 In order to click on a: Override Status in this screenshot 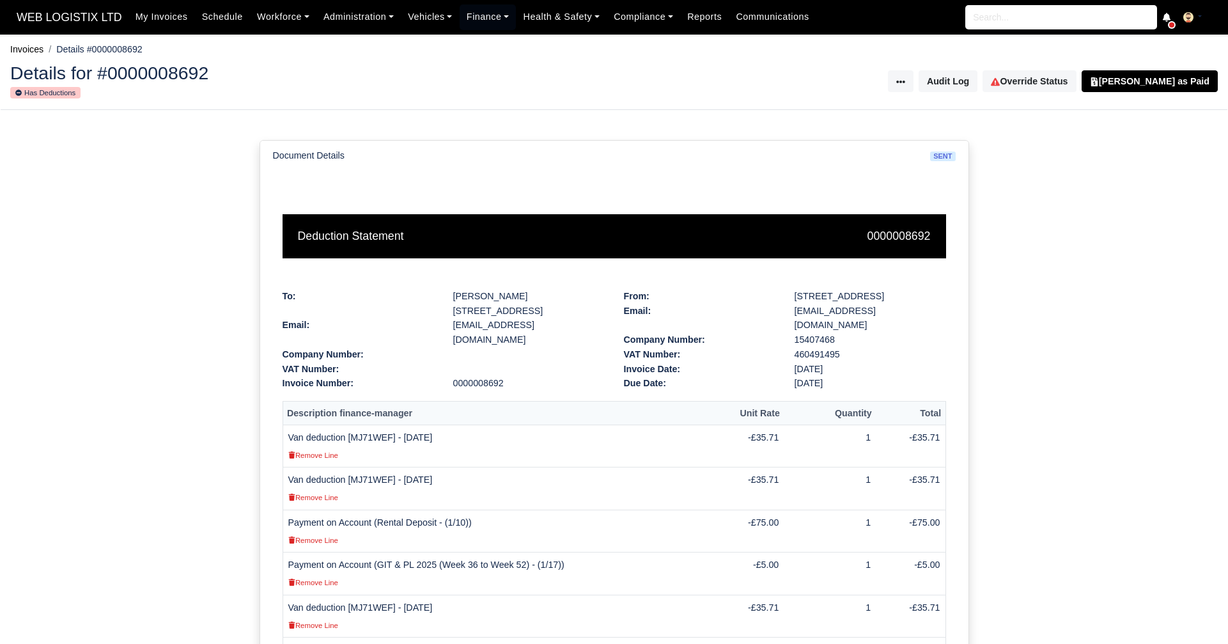, I will do `click(1029, 81)`.